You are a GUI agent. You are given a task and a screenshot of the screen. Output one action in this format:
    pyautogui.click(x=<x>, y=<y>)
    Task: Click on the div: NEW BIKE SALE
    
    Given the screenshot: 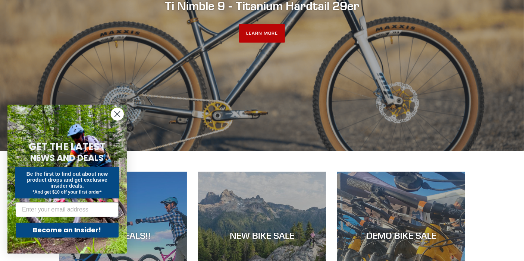 What is the action you would take?
    pyautogui.click(x=262, y=235)
    